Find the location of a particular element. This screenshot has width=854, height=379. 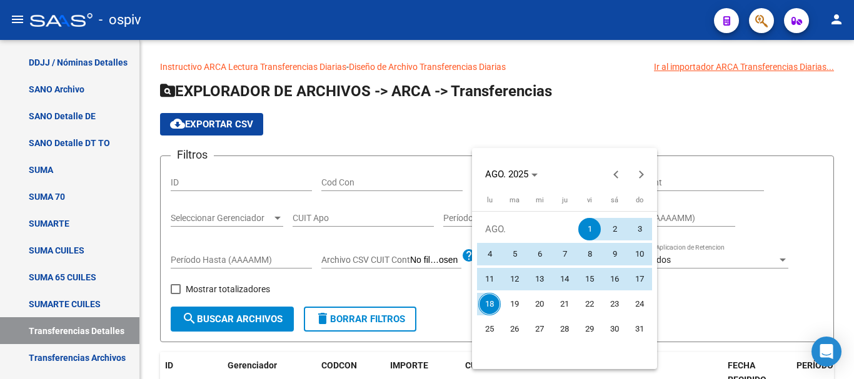

span: 13 is located at coordinates (539, 279).